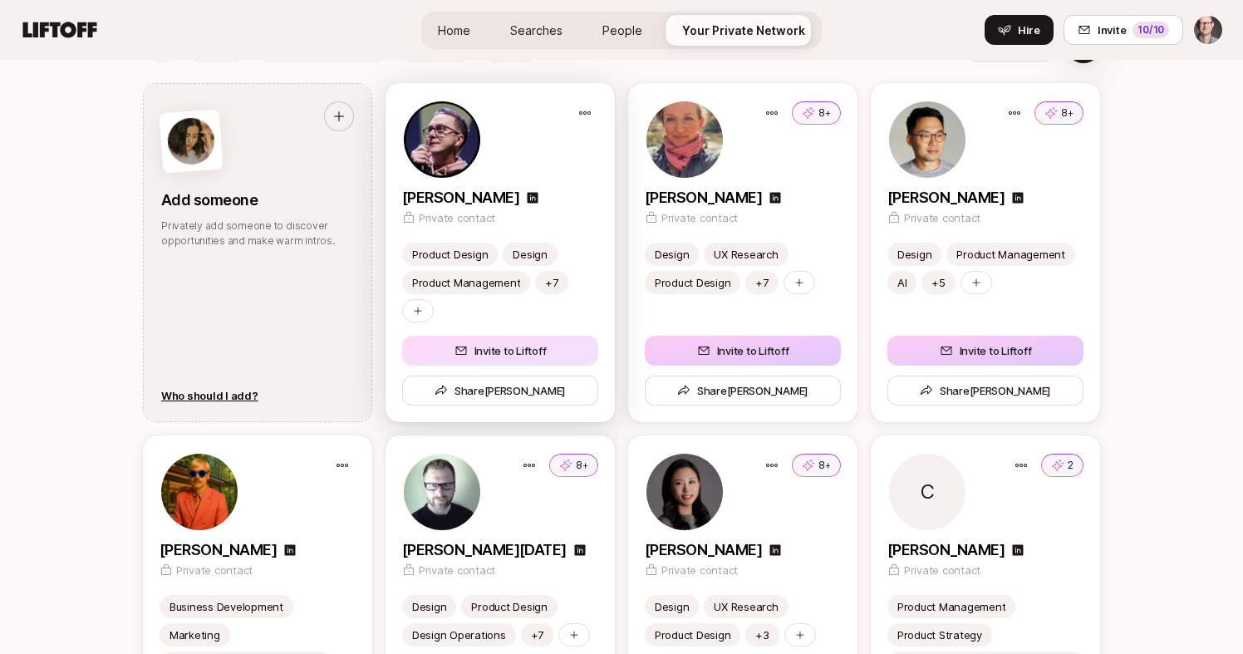 This screenshot has height=654, width=1243. What do you see at coordinates (623, 30) in the screenshot?
I see `span: People` at bounding box center [623, 30].